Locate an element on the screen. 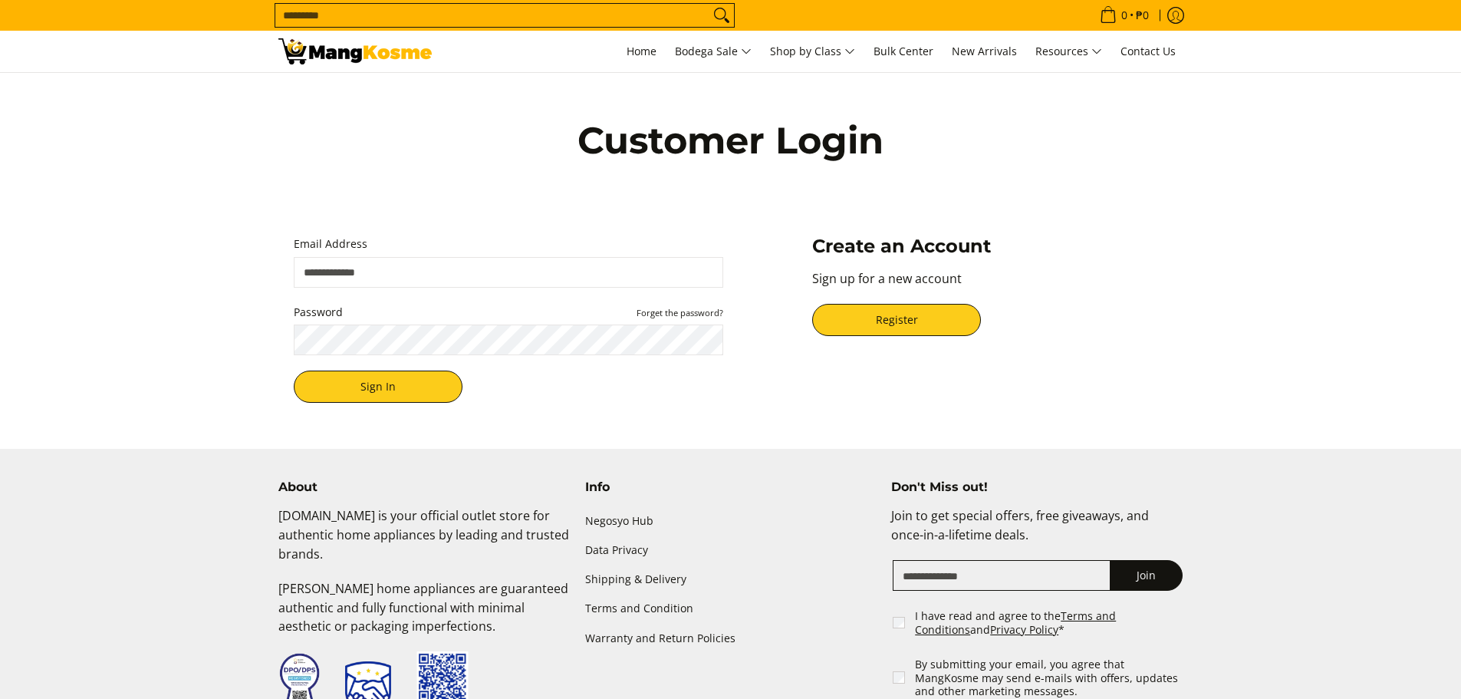 Image resolution: width=1461 pixels, height=699 pixels. a: Bulk Center is located at coordinates (904, 51).